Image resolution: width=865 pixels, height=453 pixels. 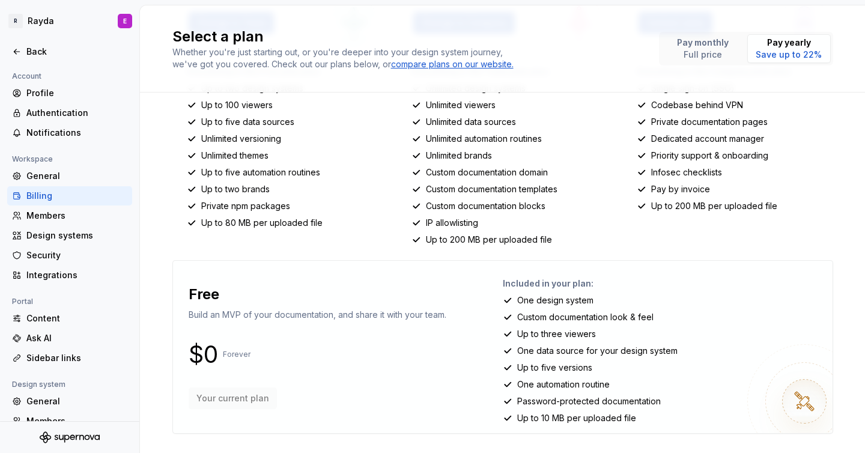 I want to click on div: Notifications, so click(x=77, y=133).